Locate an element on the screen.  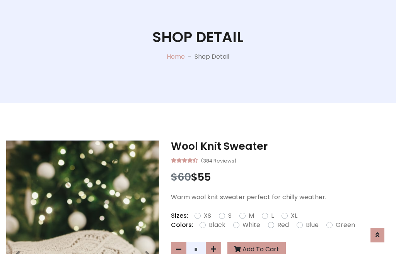
span: 55 is located at coordinates (204, 177).